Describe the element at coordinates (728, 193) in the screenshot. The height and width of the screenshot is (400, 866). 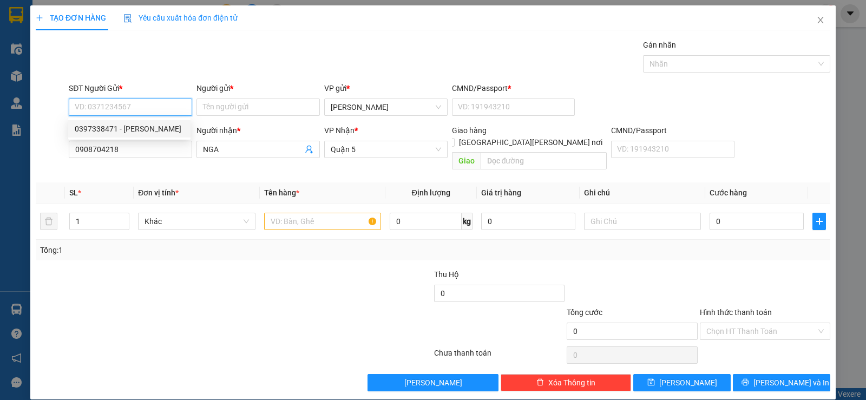
I see `span: Cước hàng` at that location.